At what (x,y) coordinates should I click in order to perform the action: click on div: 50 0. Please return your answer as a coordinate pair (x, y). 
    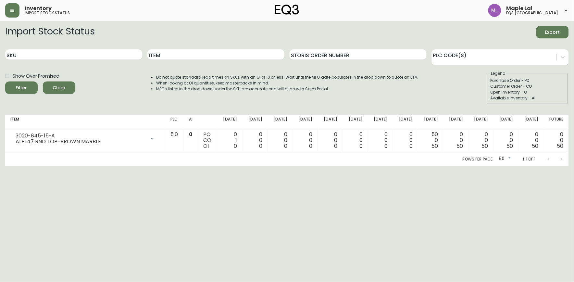
    Looking at the image, I should click on (431, 140).